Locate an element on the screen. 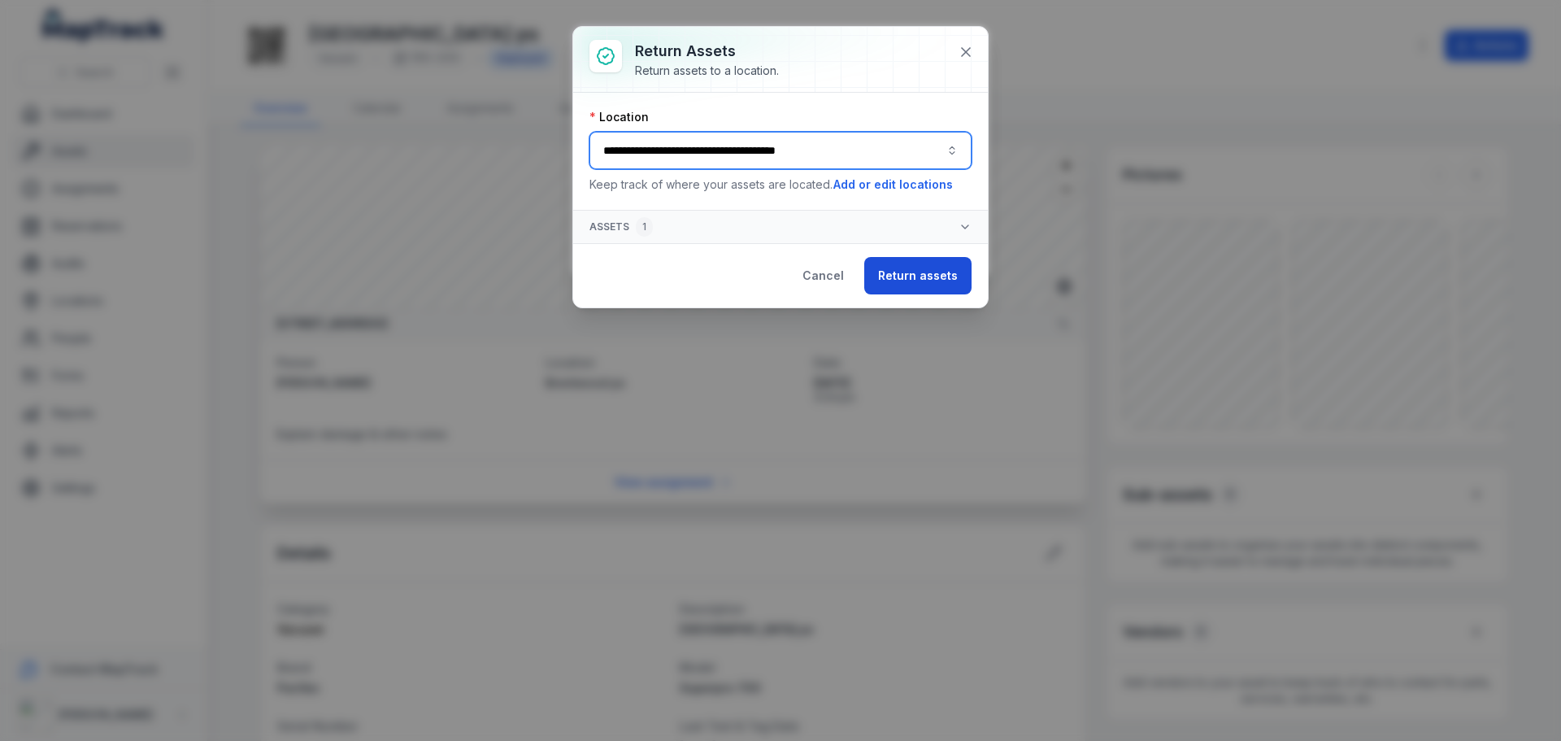 Image resolution: width=1561 pixels, height=741 pixels. div: Return assets to a location. is located at coordinates (706, 71).